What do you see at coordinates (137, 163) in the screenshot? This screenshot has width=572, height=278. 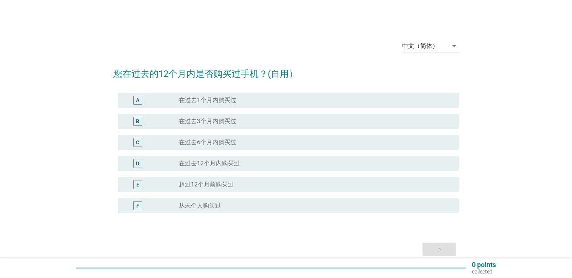 I see `div: D` at bounding box center [137, 163].